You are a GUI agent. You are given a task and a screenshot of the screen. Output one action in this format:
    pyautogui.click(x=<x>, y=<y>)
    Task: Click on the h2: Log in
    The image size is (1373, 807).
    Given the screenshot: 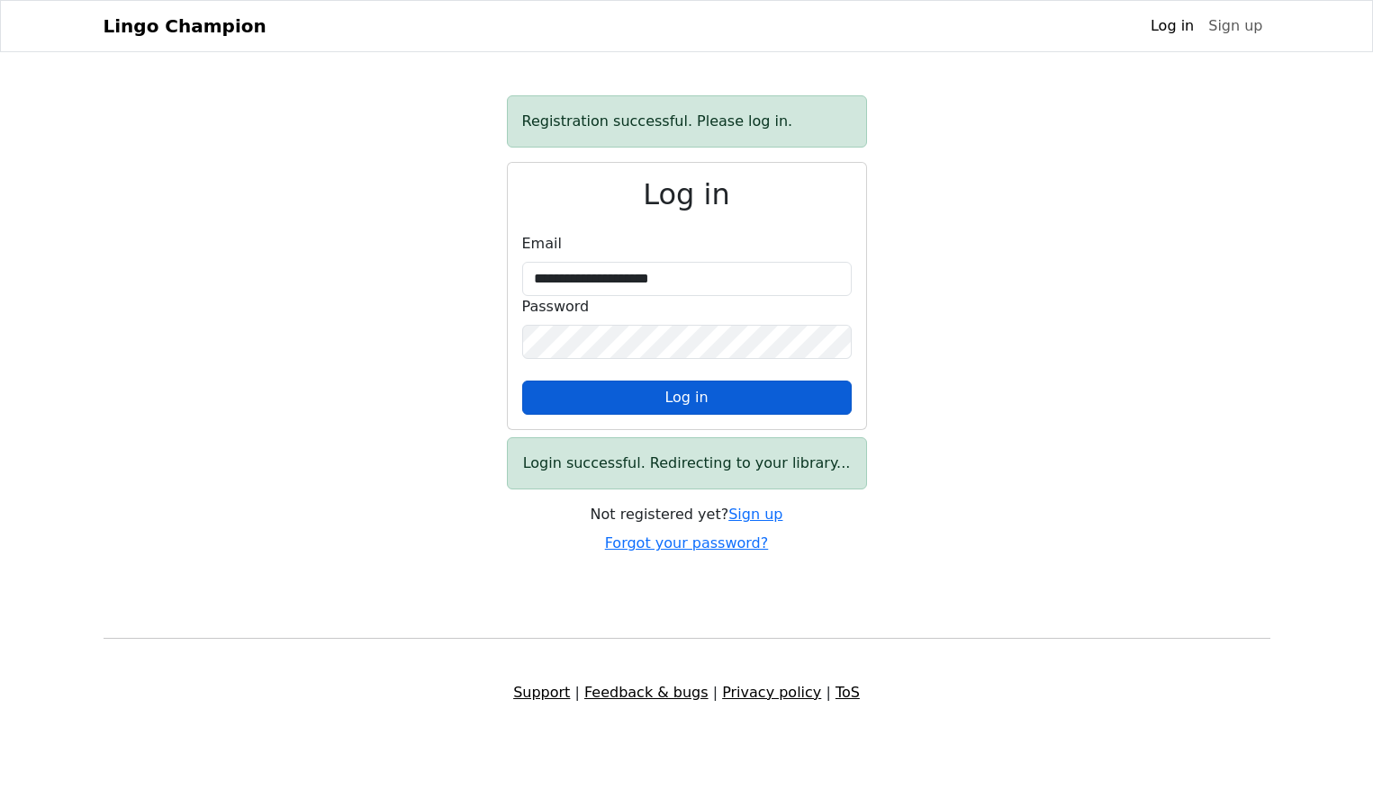 What is the action you would take?
    pyautogui.click(x=687, y=194)
    